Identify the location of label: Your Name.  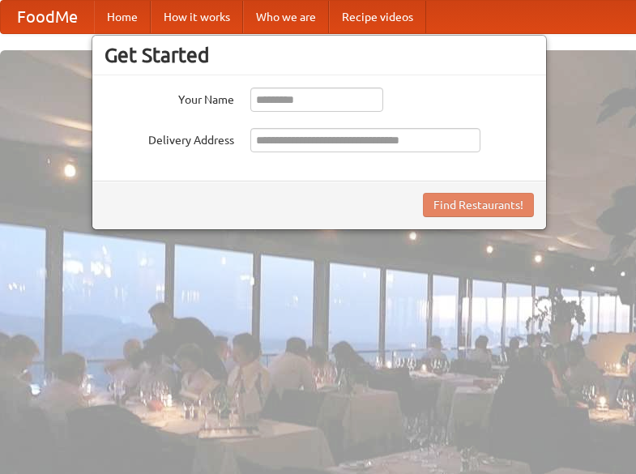
(169, 97).